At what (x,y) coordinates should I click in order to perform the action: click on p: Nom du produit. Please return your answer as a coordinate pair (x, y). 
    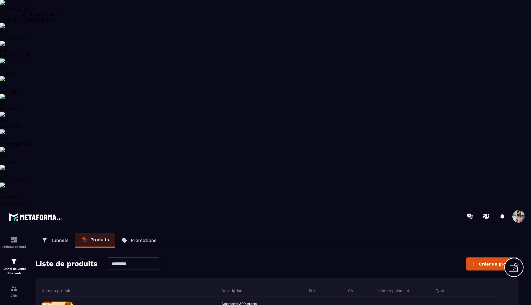
    Looking at the image, I should click on (56, 290).